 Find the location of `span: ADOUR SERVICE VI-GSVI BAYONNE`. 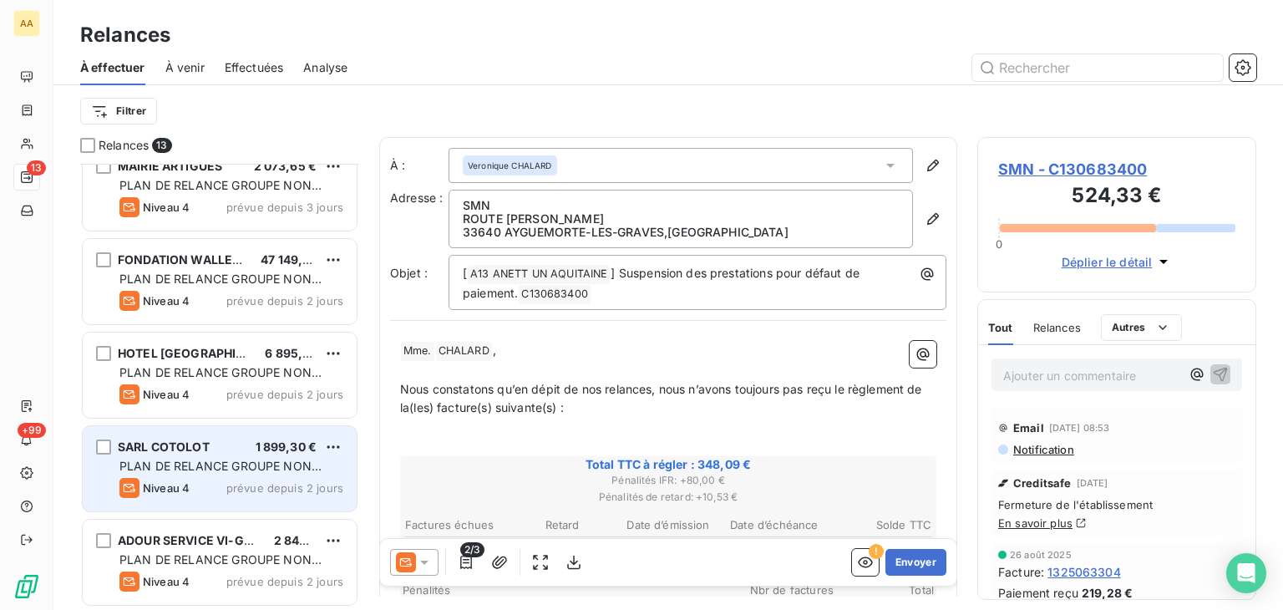

span: ADOUR SERVICE VI-GSVI BAYONNE is located at coordinates (221, 540).